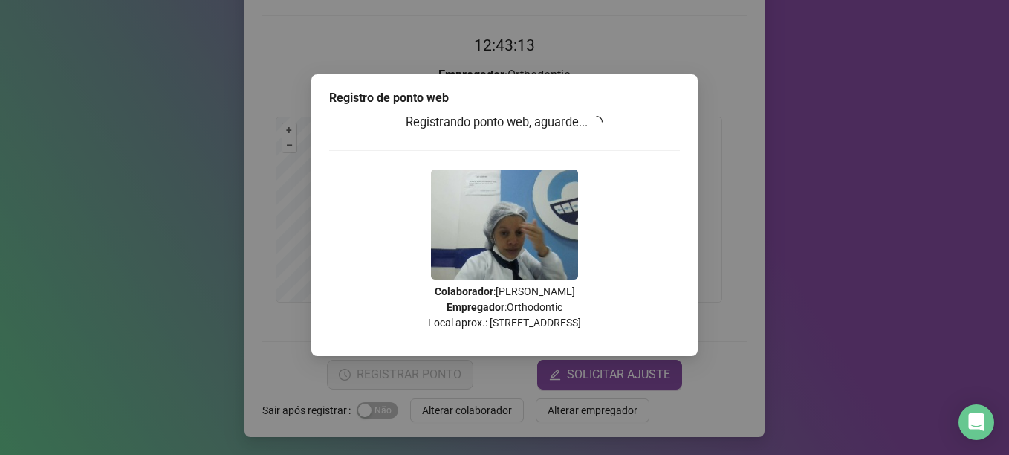  What do you see at coordinates (463, 291) in the screenshot?
I see `strong: Colaborador` at bounding box center [463, 291].